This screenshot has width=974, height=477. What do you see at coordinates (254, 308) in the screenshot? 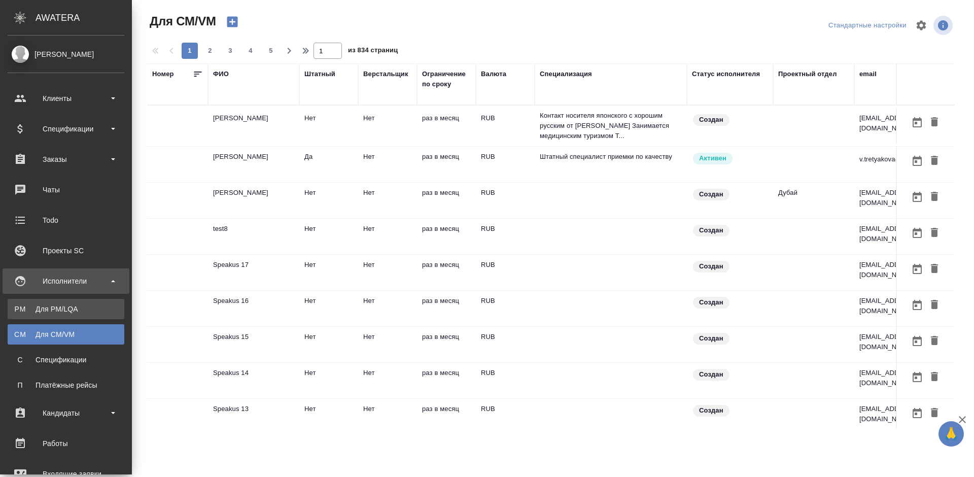
I see `td: Speakus 16` at bounding box center [254, 308].